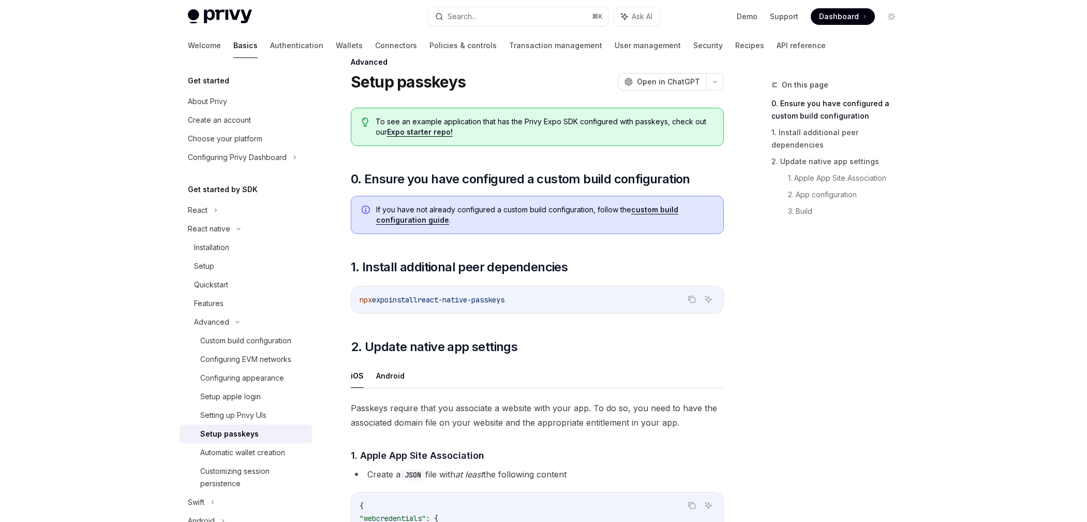  I want to click on a: Expo starter repo!, so click(420, 132).